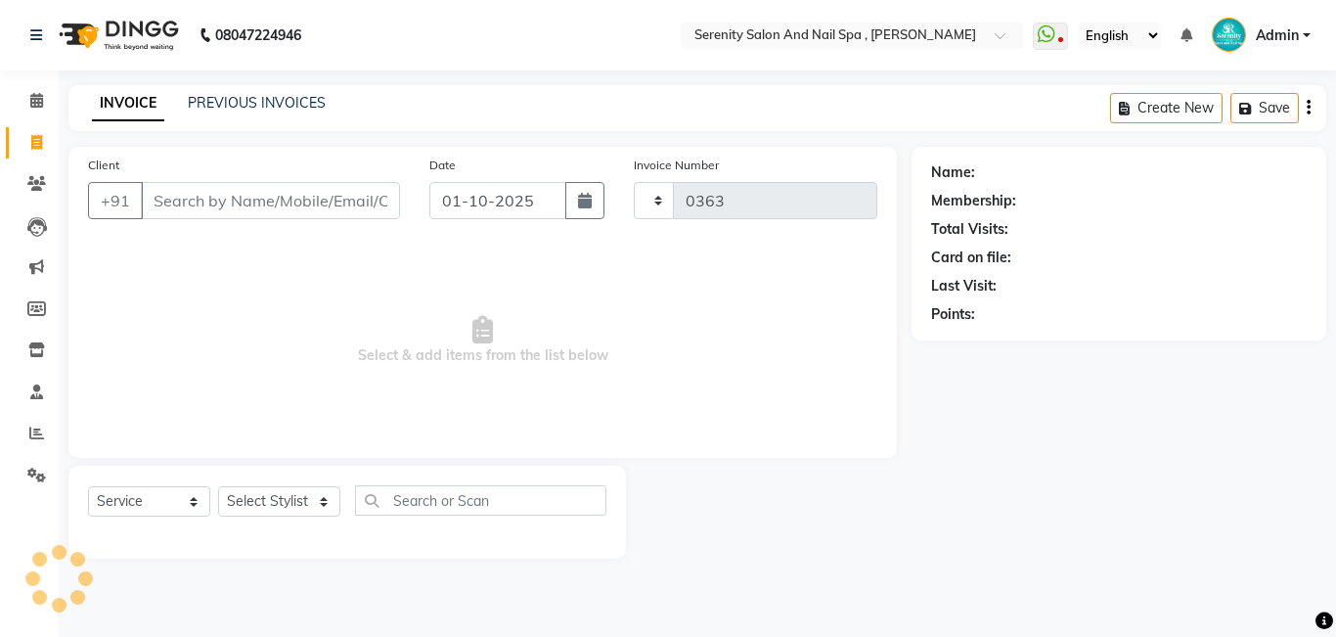 Image resolution: width=1336 pixels, height=637 pixels. Describe the element at coordinates (270, 201) in the screenshot. I see `input: Search by Name/Mobile/Email/Code` at that location.